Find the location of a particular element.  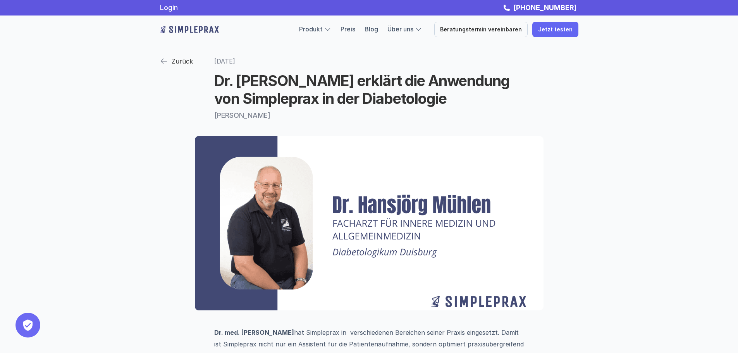

a: Beratungstermin vereinbaren is located at coordinates (481, 29).